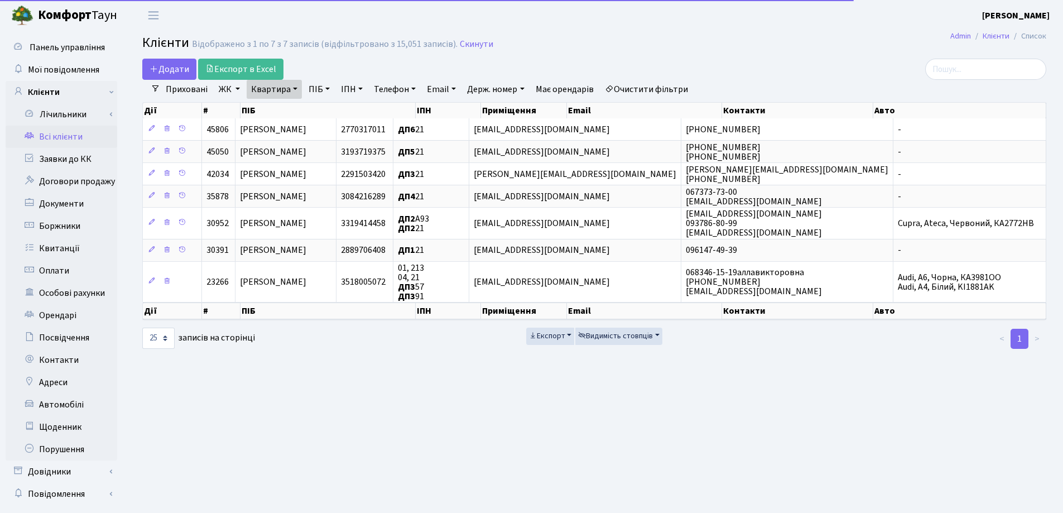 The image size is (1063, 513). I want to click on a: Має орендарів, so click(565, 89).